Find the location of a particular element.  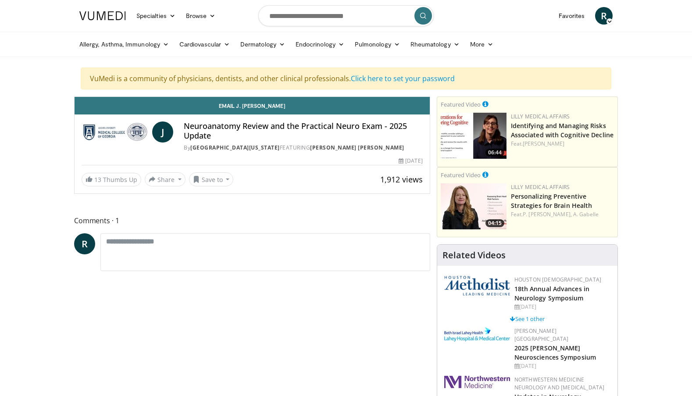

img: fc5f84e2-5eb7-4c65-9fa9-08971b8c96b8.jpg.150x105_q85_crop-smart_upscale.jpg is located at coordinates (473, 135).